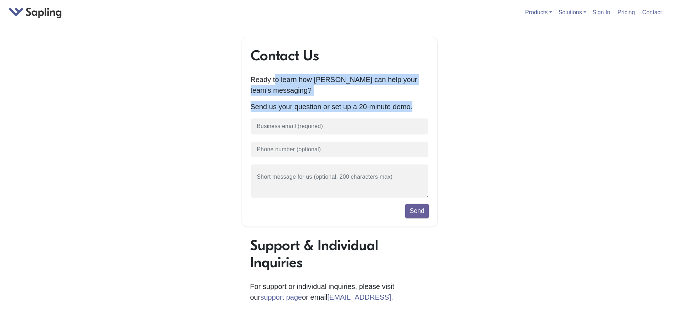 The image size is (679, 325). What do you see at coordinates (626, 12) in the screenshot?
I see `a: Pricing` at bounding box center [626, 12].